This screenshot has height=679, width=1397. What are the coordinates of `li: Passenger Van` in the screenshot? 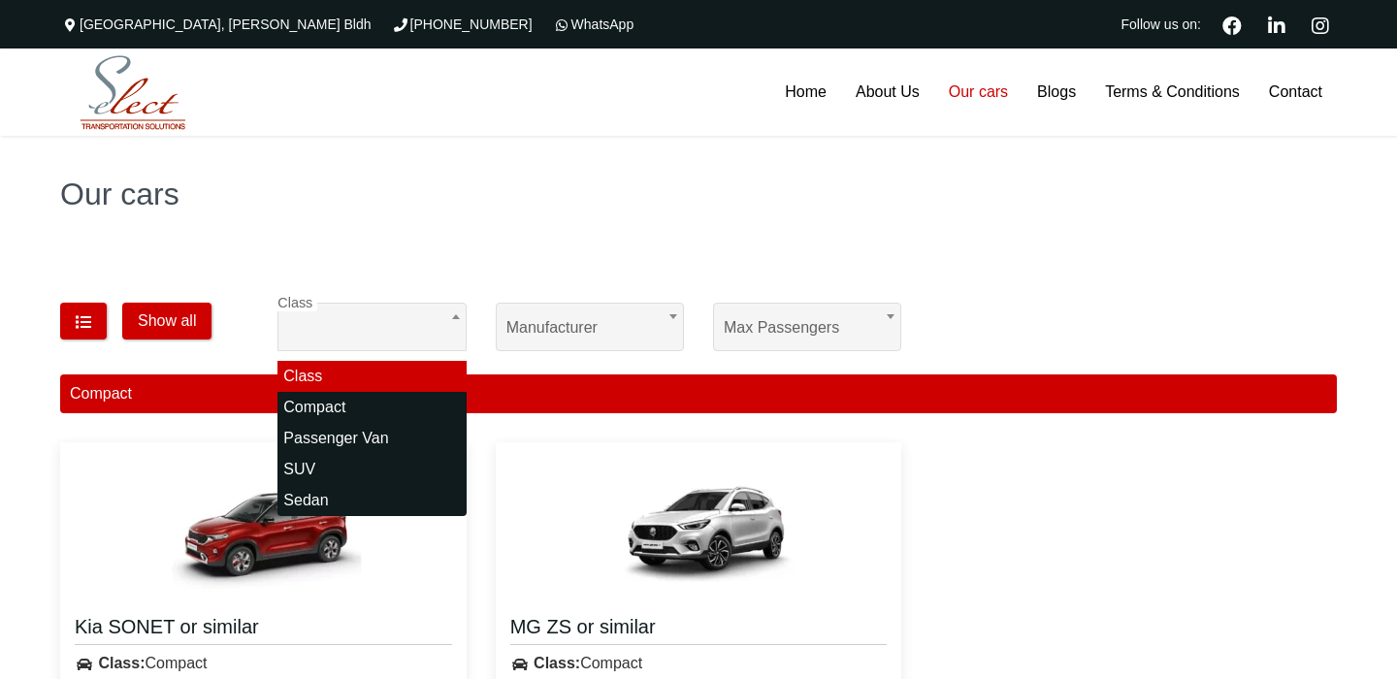 It's located at (372, 438).